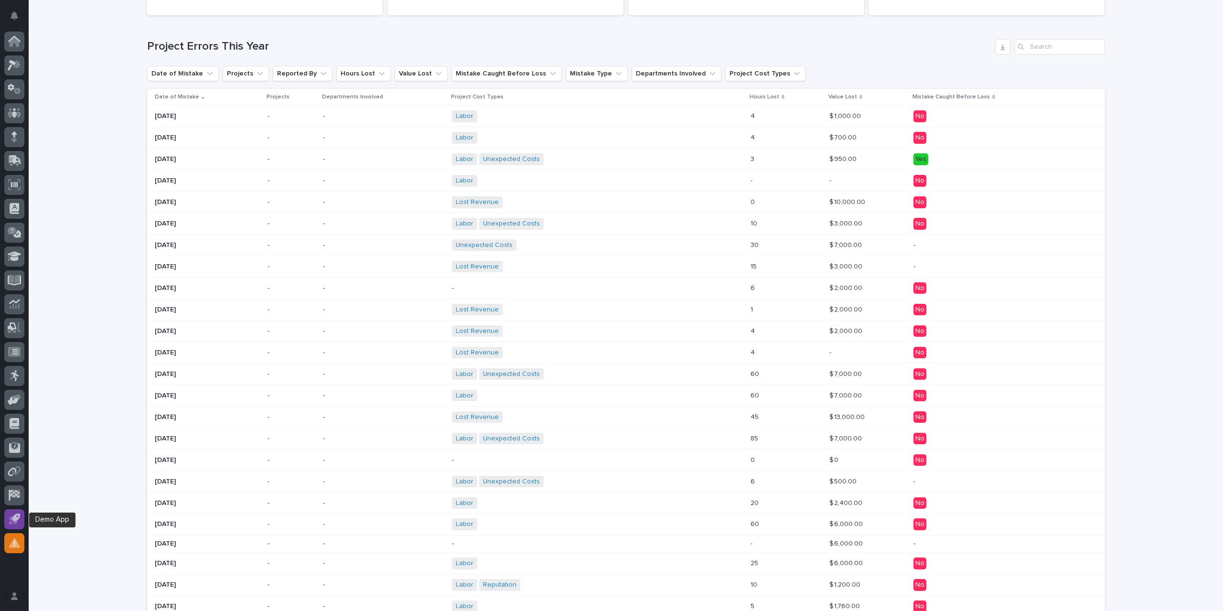 The width and height of the screenshot is (1223, 611). Describe the element at coordinates (421, 74) in the screenshot. I see `button: Value Lost` at that location.